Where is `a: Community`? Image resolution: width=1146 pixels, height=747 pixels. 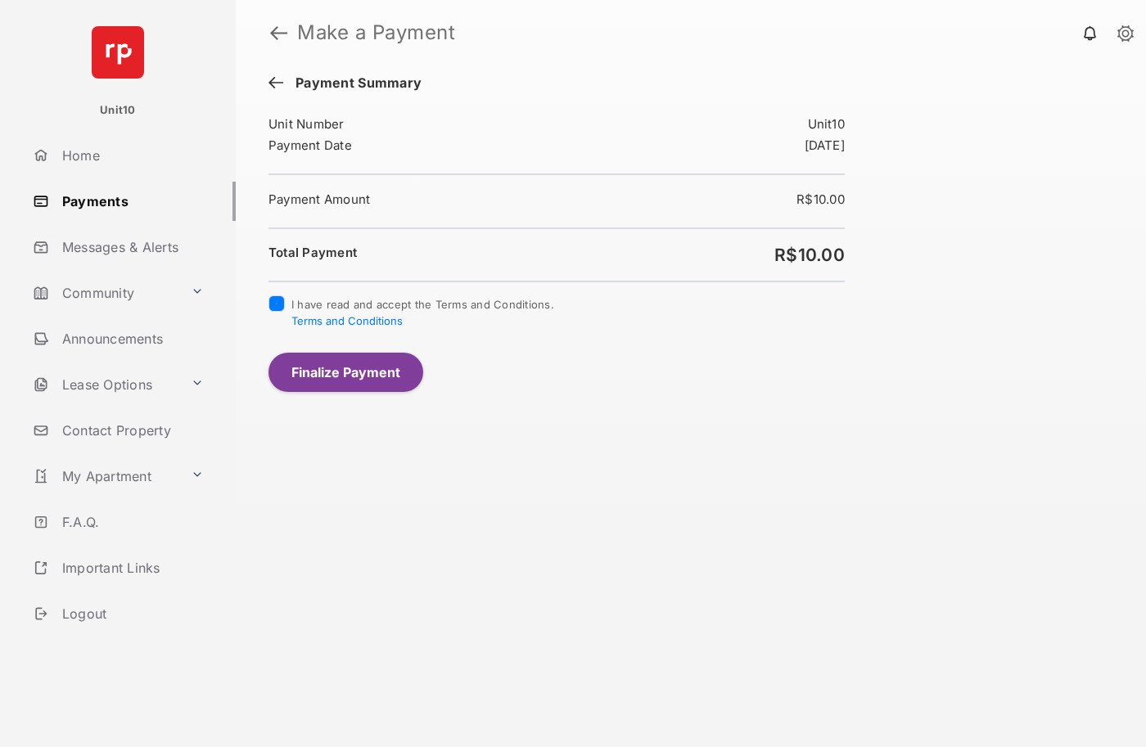 a: Community is located at coordinates (105, 293).